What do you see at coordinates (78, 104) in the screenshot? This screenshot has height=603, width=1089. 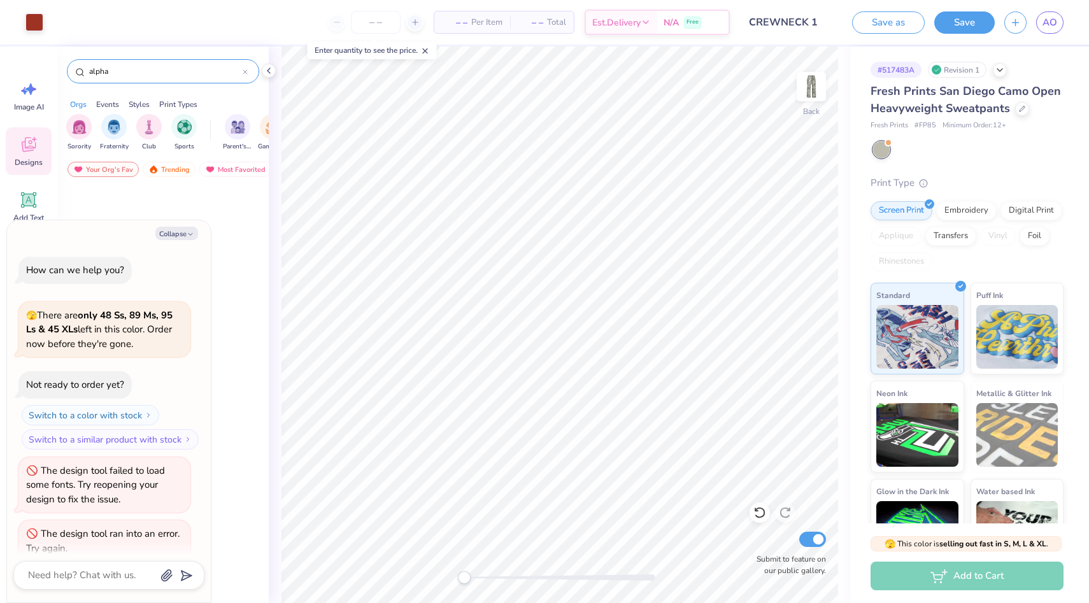 I see `div: Orgs` at bounding box center [78, 104].